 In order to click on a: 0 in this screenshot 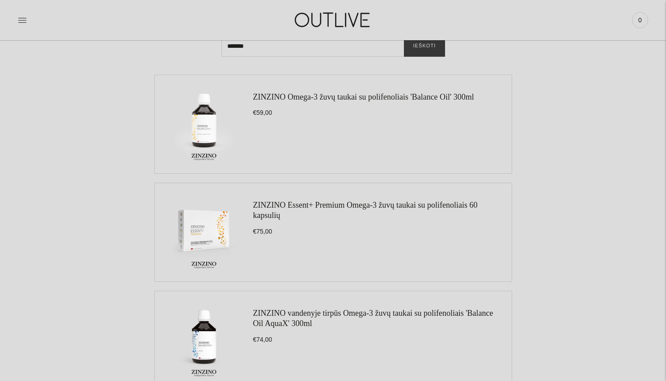, I will do `click(640, 20)`.